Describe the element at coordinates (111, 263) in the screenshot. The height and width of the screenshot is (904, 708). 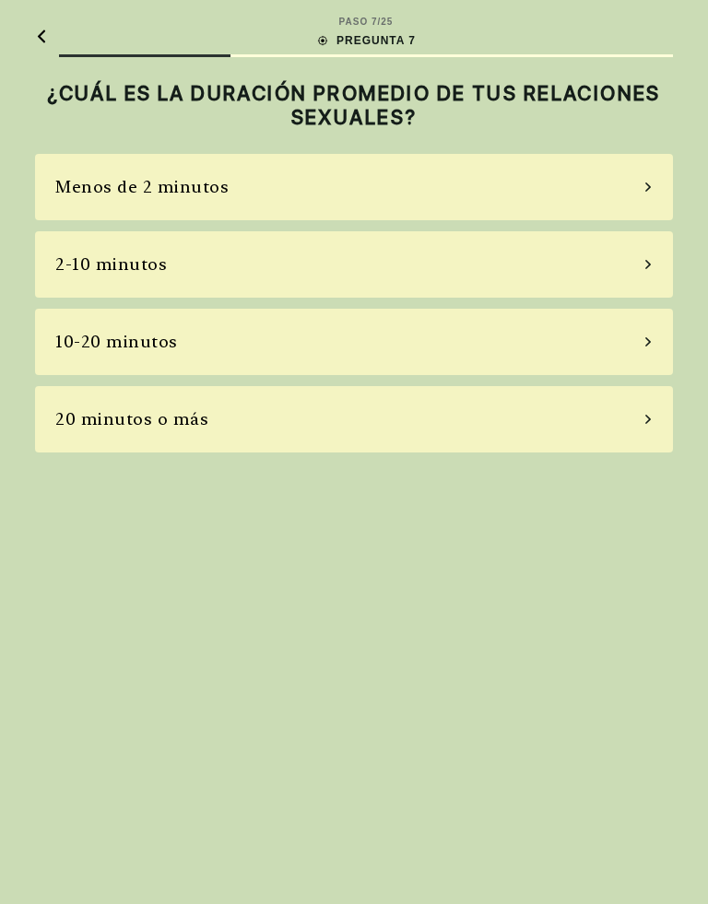
I see `div: 2-10 minutos` at that location.